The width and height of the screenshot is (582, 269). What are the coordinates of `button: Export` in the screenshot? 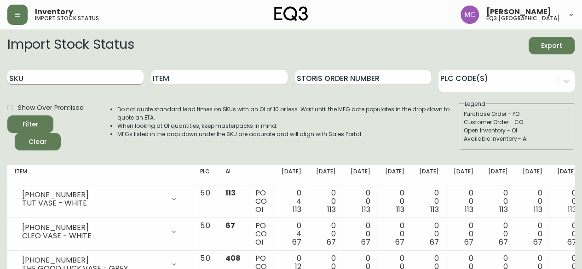 It's located at (551, 46).